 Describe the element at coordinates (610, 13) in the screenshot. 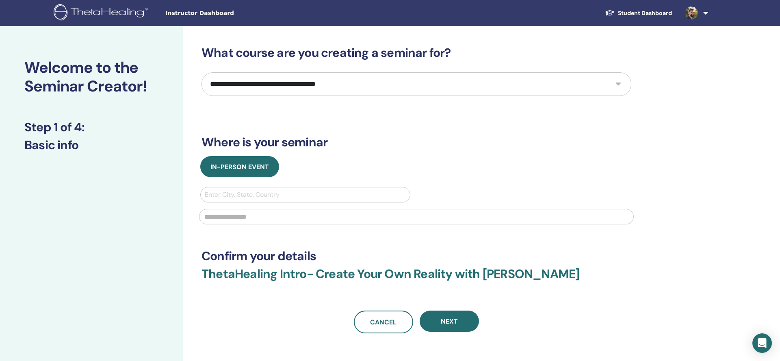

I see `img: graduation-cap-white.svg` at that location.